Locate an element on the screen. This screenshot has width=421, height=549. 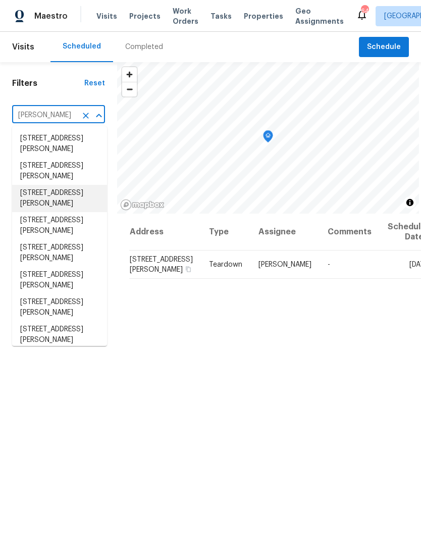
div: 64 is located at coordinates (364, 11).